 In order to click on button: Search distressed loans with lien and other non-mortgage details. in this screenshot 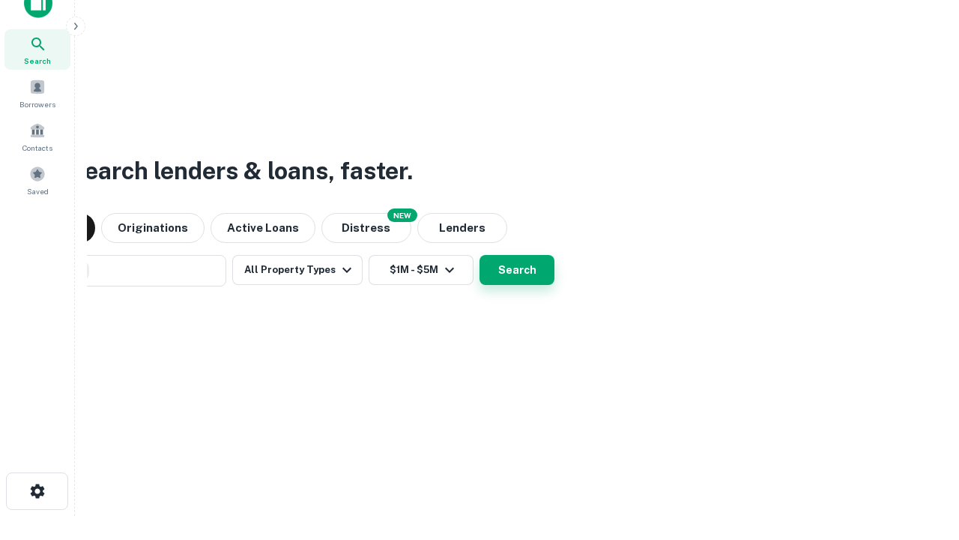, I will do `click(367, 228)`.